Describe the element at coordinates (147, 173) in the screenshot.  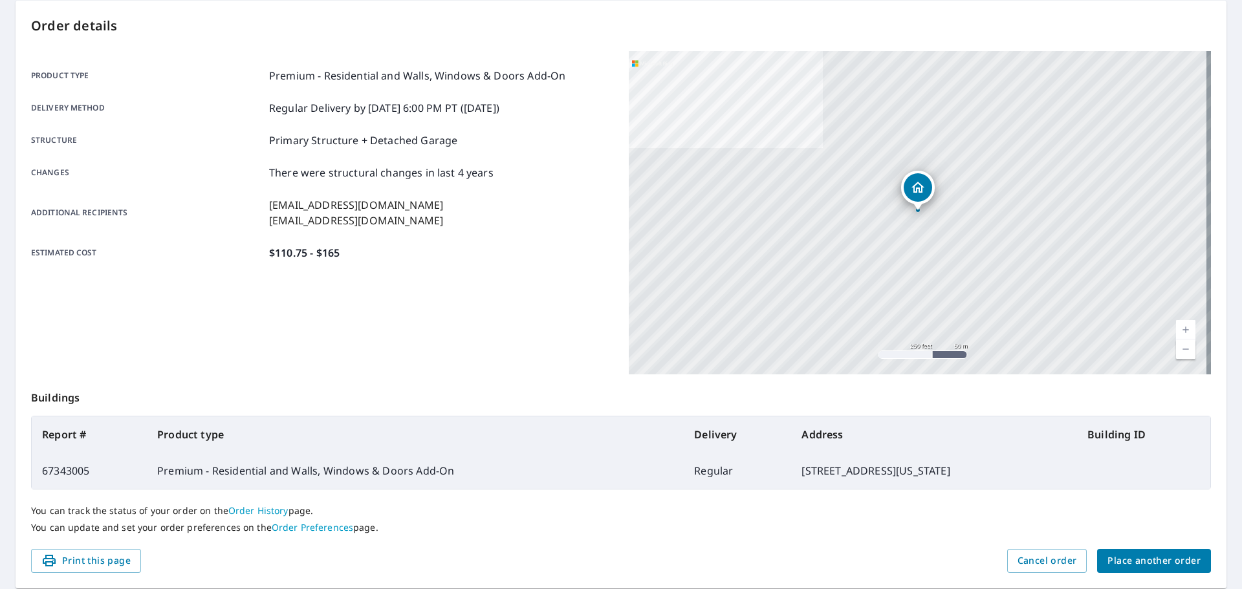
I see `p: Changes` at that location.